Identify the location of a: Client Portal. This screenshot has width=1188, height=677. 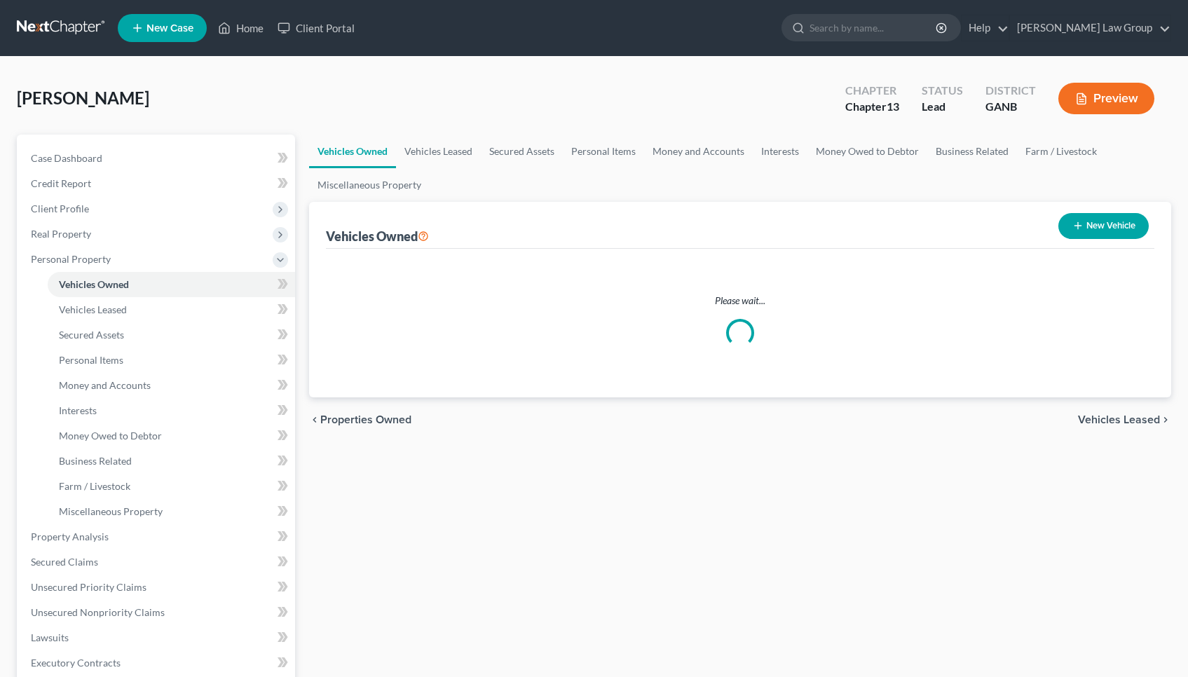
(316, 28).